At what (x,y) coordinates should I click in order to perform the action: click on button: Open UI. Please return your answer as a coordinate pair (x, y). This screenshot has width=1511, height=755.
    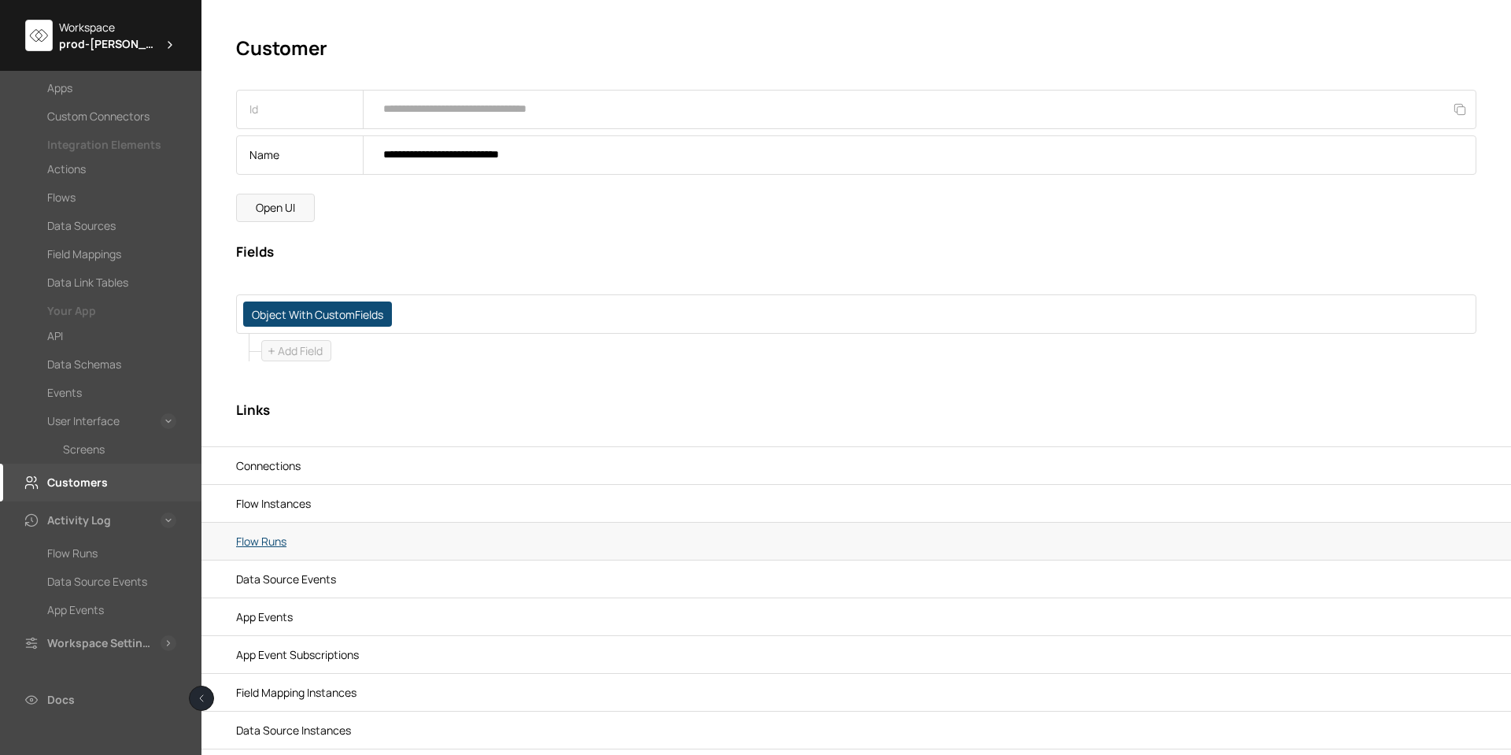
    Looking at the image, I should click on (275, 208).